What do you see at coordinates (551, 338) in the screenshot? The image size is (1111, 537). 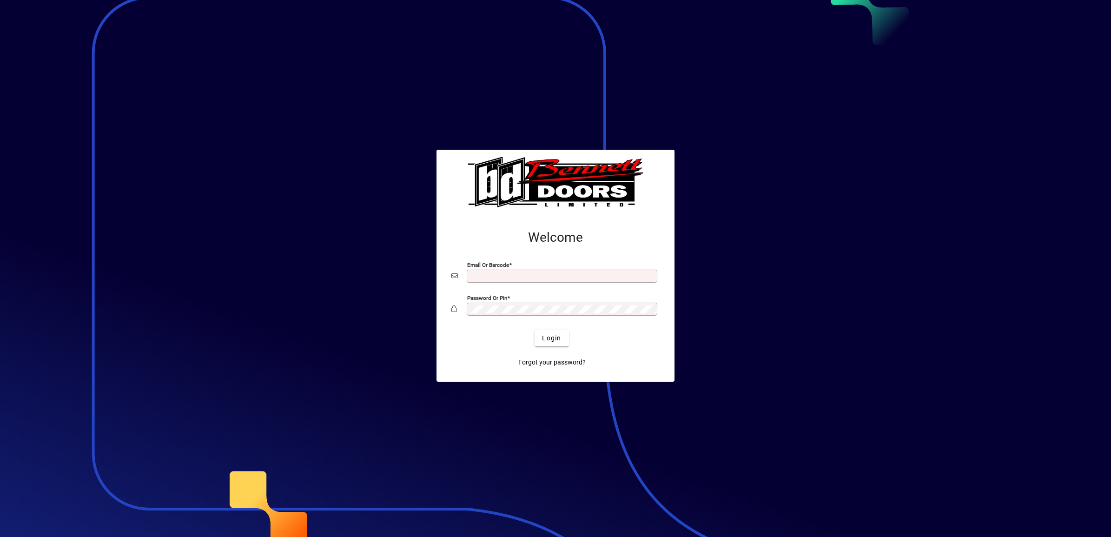 I see `button: Login` at bounding box center [551, 338].